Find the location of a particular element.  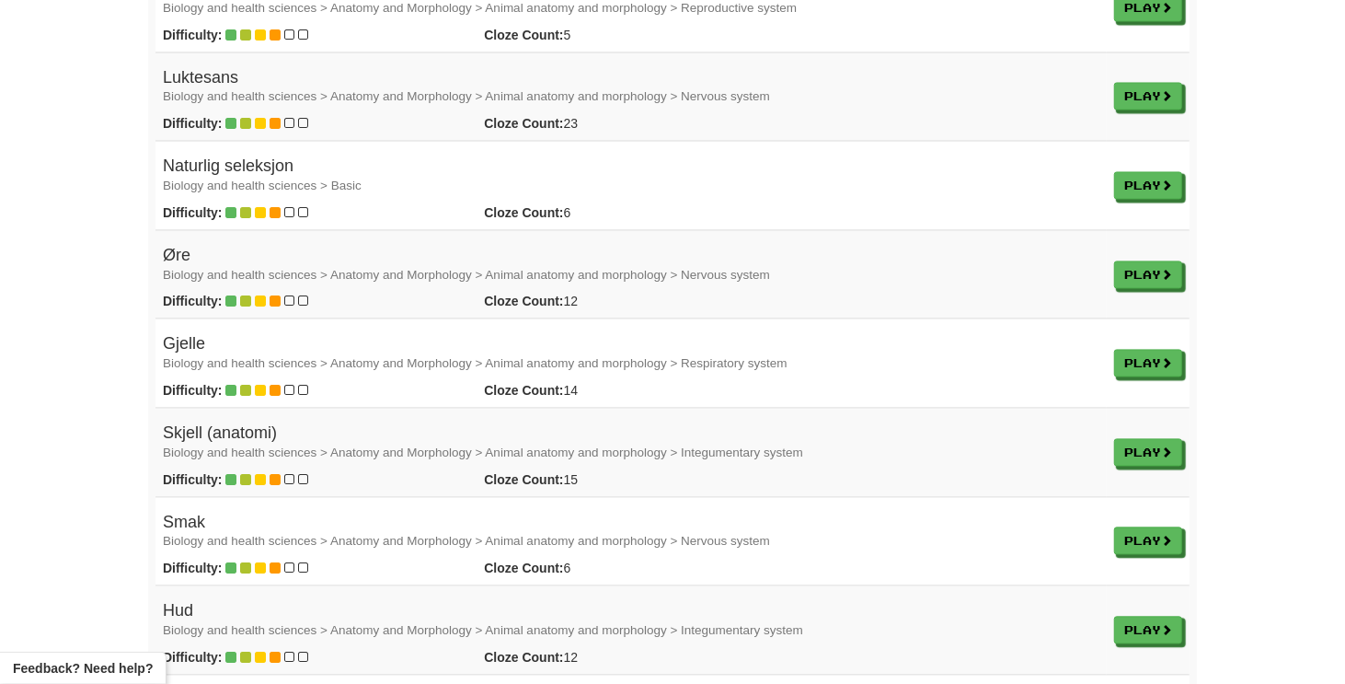

small: Biology and health sciences > Basic is located at coordinates (262, 185).